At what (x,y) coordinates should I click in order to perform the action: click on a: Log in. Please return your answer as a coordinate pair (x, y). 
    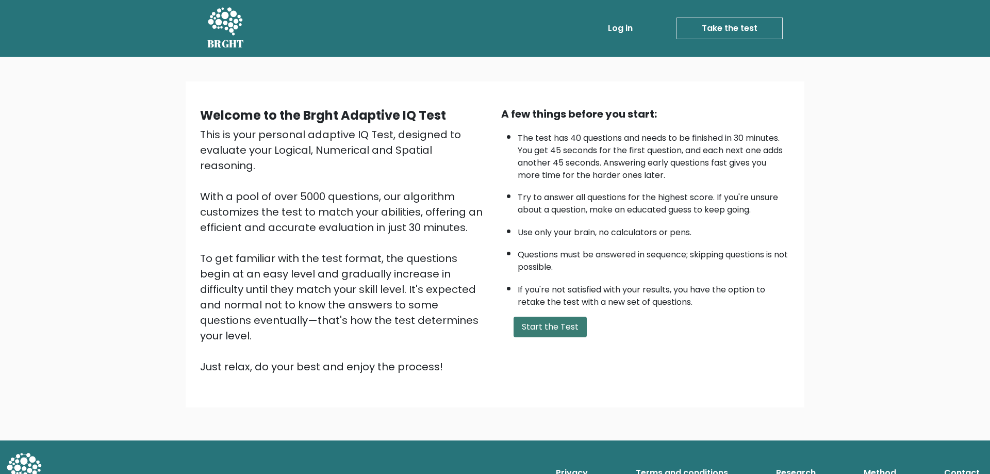
    Looking at the image, I should click on (620, 28).